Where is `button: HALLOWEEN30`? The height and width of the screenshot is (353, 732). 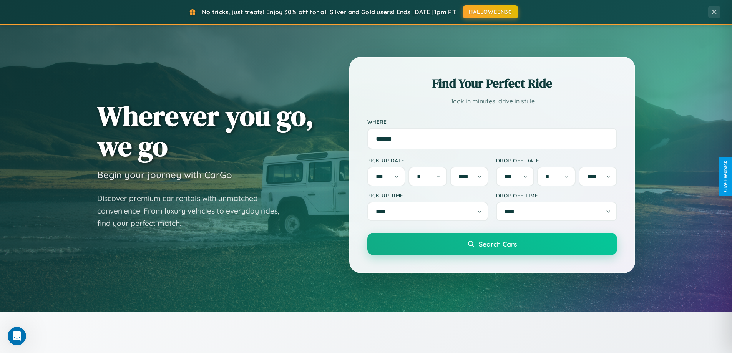
button: HALLOWEEN30 is located at coordinates (491, 12).